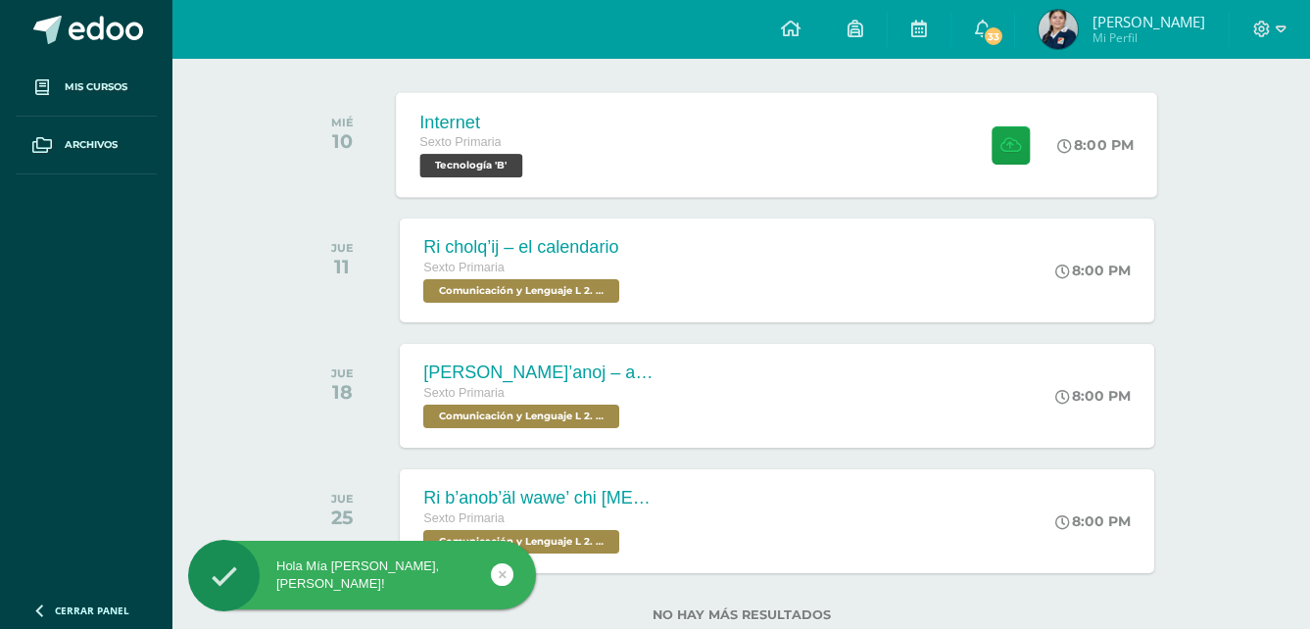 The image size is (1310, 629). Describe the element at coordinates (86, 87) in the screenshot. I see `a: Mis cursos` at that location.